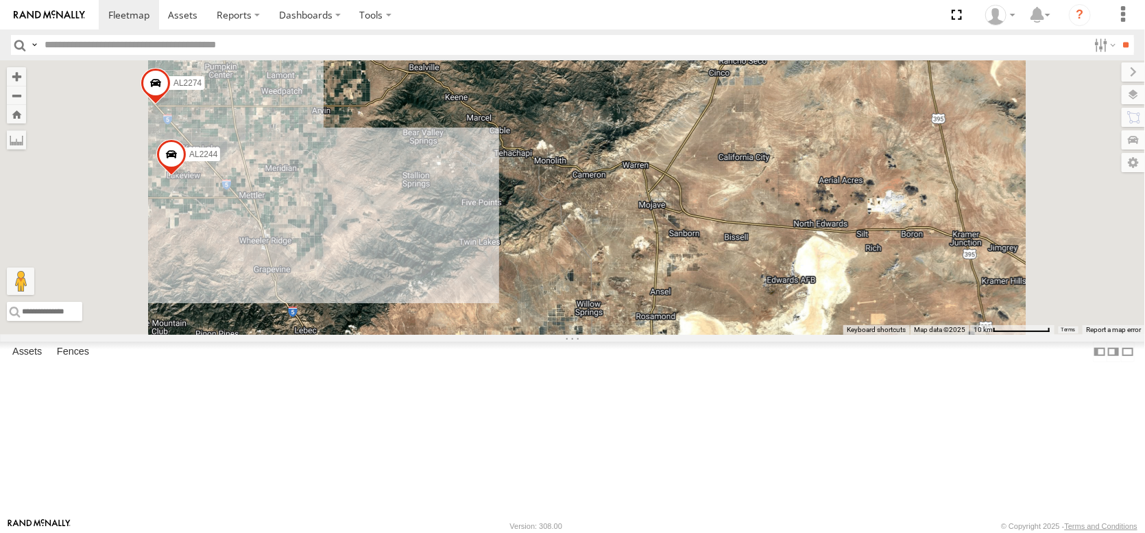 Image resolution: width=1145 pixels, height=533 pixels. I want to click on label: Search Query, so click(34, 45).